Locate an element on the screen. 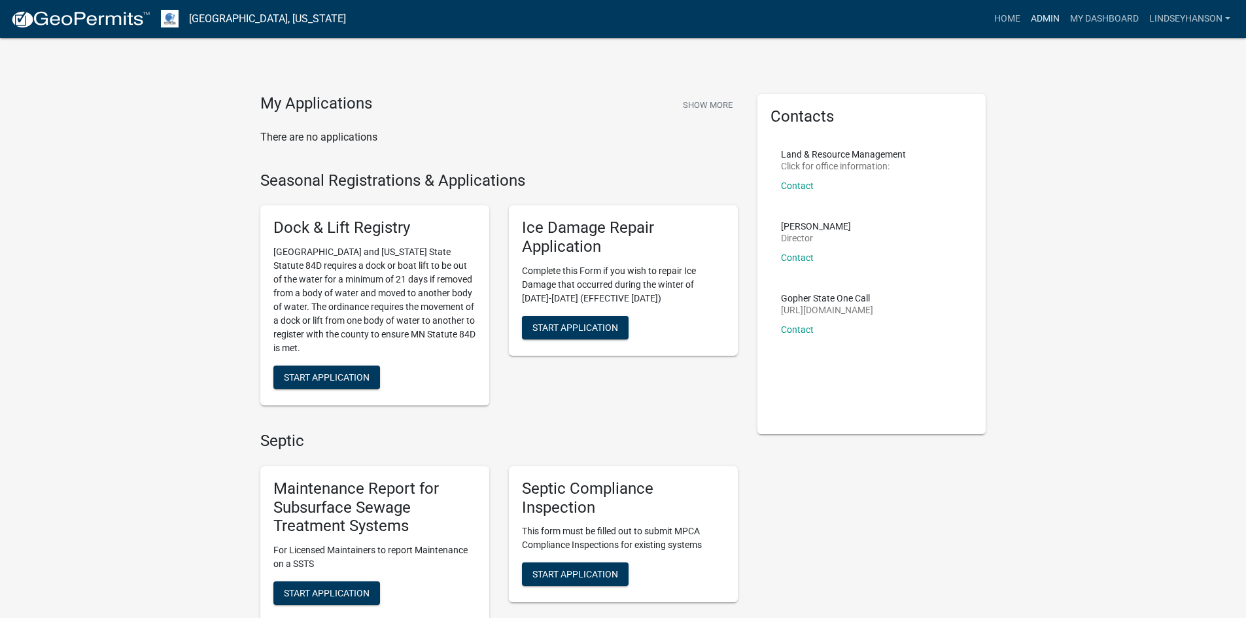  a: Admin is located at coordinates (1045, 19).